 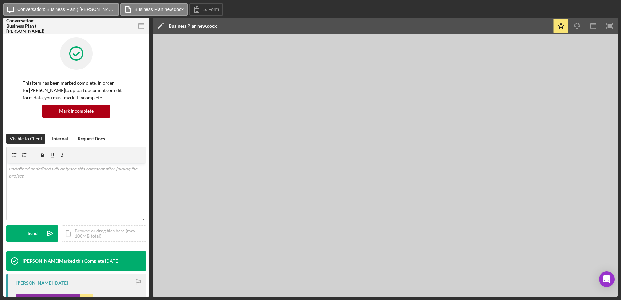 I want to click on button: 5. Form, so click(x=206, y=9).